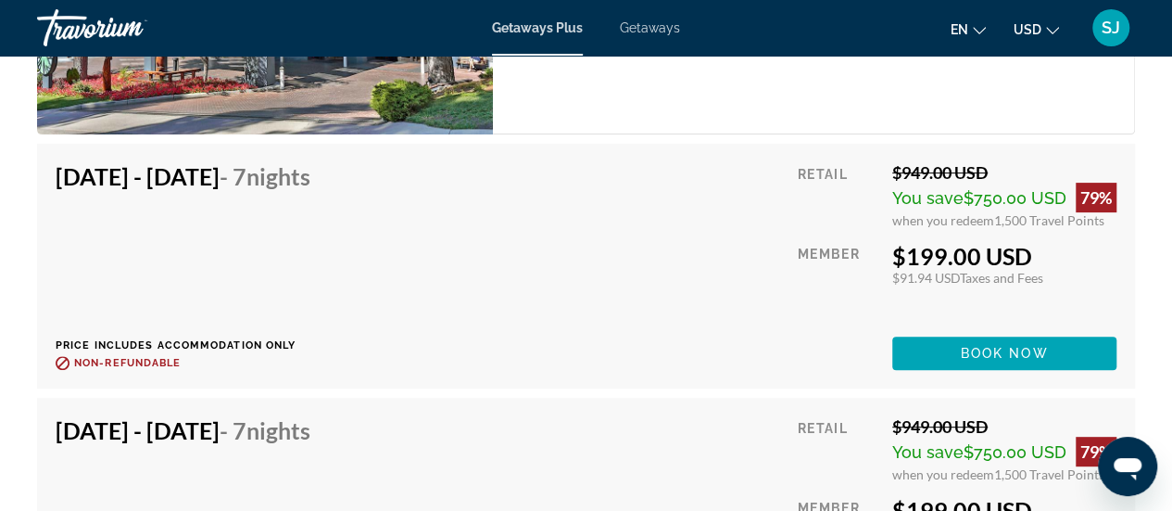 The image size is (1172, 511). What do you see at coordinates (1036, 29) in the screenshot?
I see `button: Change currency` at bounding box center [1036, 29].